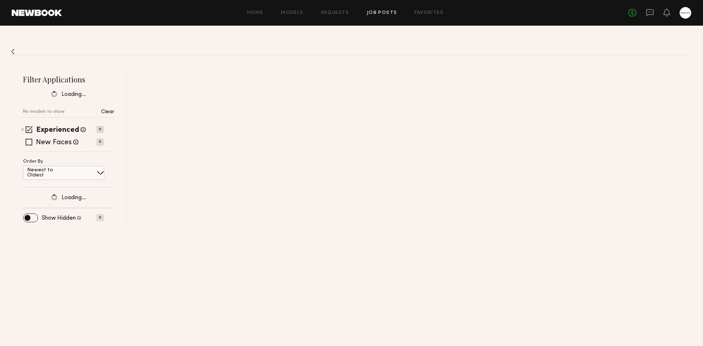 This screenshot has width=703, height=346. Describe the element at coordinates (382, 13) in the screenshot. I see `a: Job Posts` at that location.